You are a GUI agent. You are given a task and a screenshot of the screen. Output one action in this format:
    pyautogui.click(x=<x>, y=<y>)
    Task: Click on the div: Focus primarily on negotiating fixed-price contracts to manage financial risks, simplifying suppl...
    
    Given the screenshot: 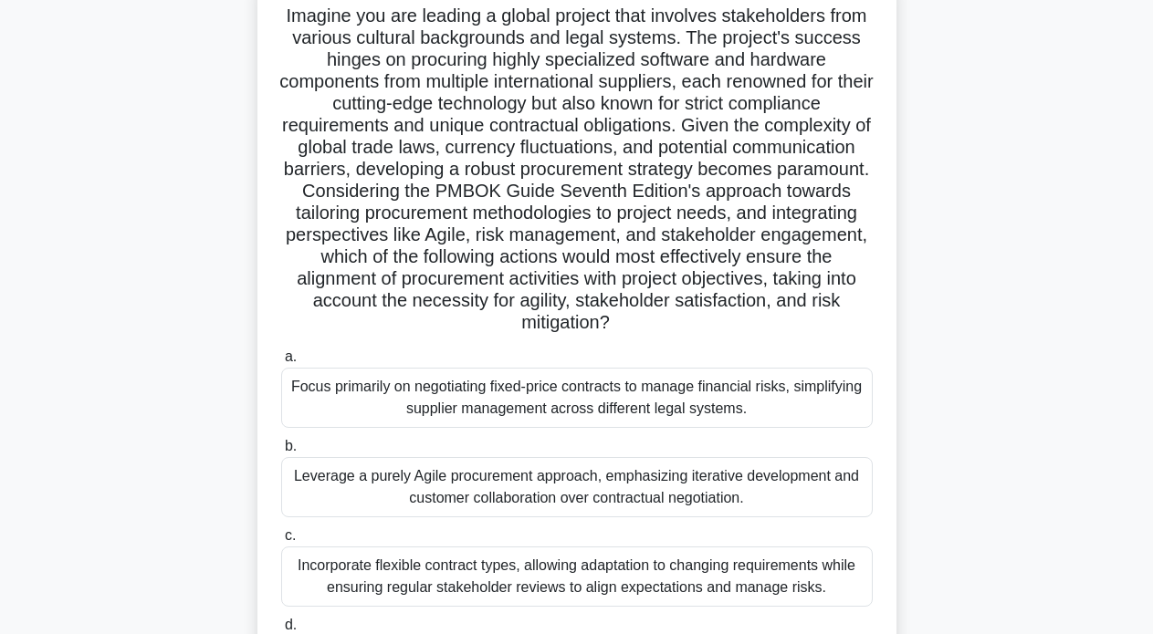 What is the action you would take?
    pyautogui.click(x=577, y=398)
    